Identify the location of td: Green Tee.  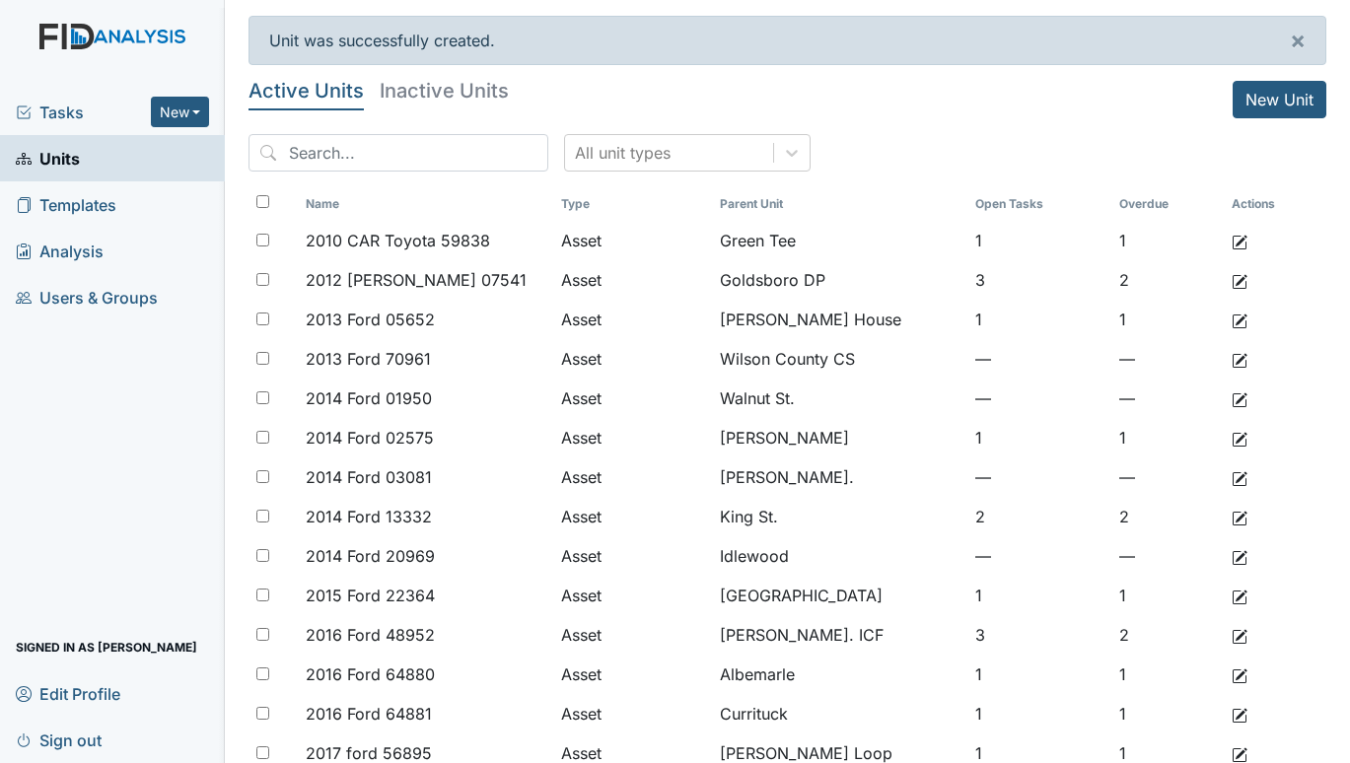
(839, 241).